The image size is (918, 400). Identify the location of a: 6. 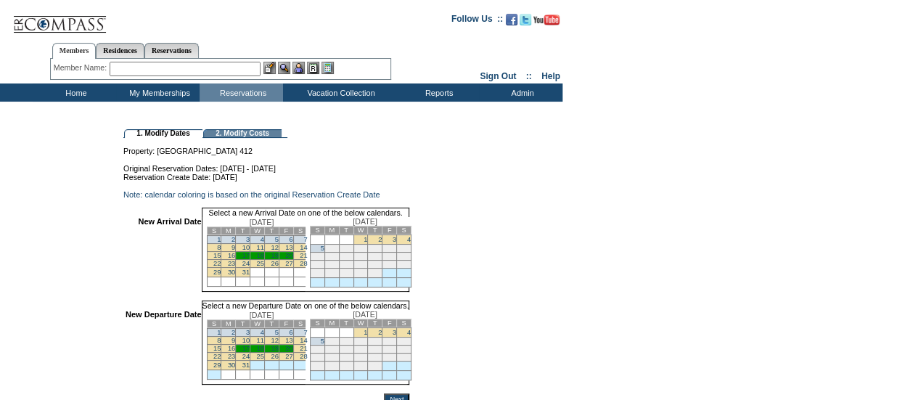
(290, 333).